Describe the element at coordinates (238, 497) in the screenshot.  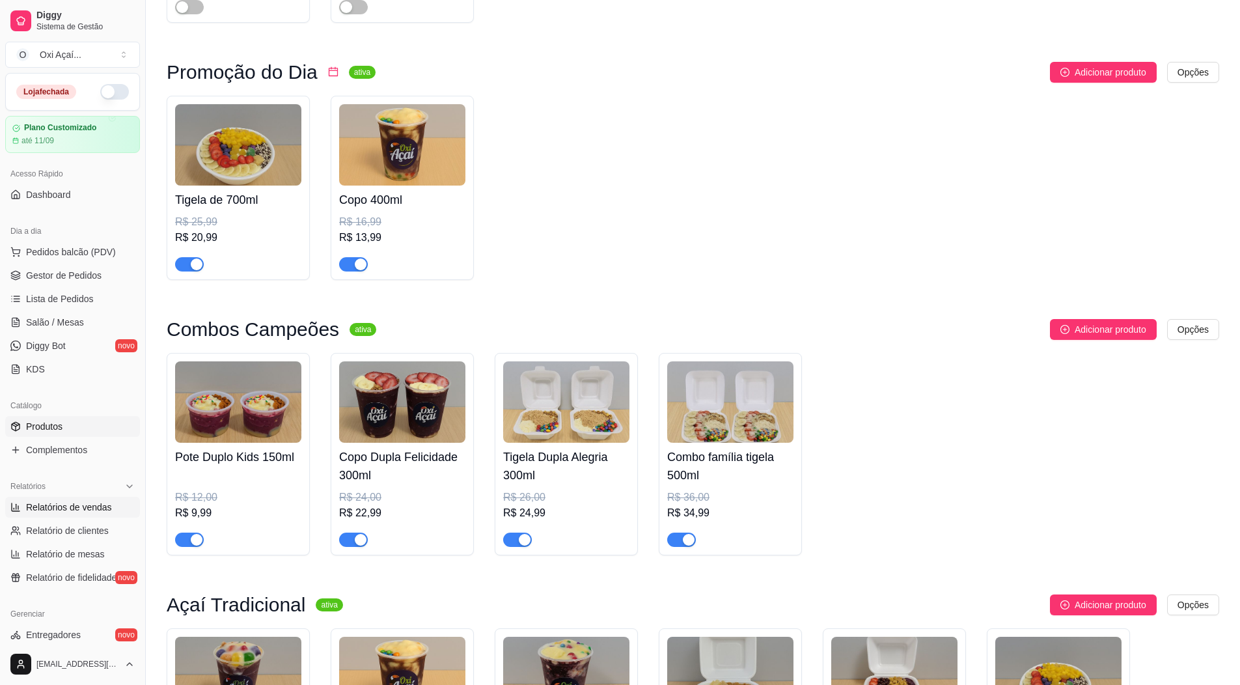
I see `div: R$ 12,00` at that location.